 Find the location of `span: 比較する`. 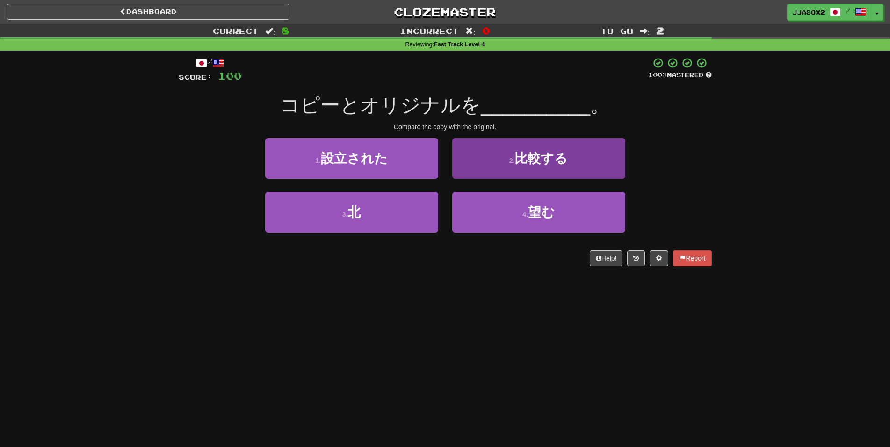

span: 比較する is located at coordinates (541, 158).